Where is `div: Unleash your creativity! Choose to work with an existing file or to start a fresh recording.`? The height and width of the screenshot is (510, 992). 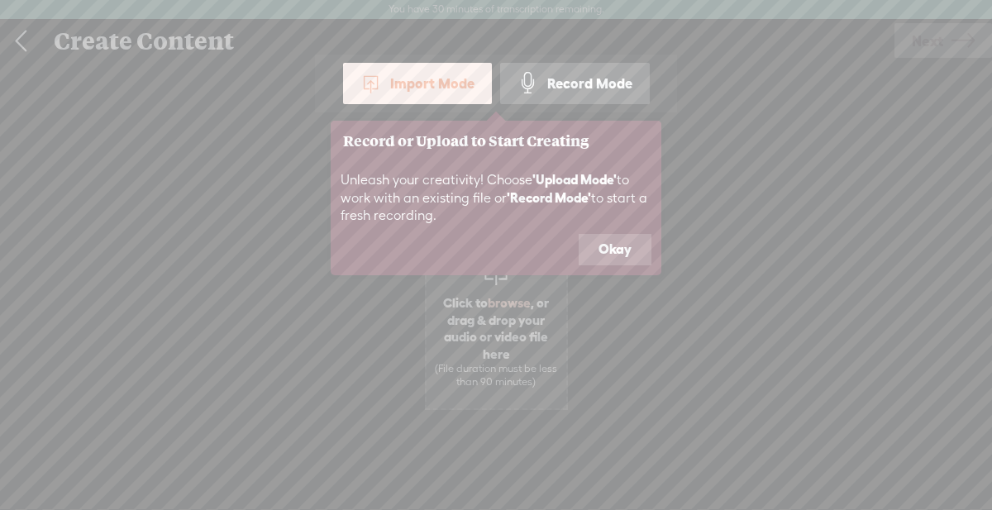
div: Unleash your creativity! Choose to work with an existing file or to start a fresh recording. is located at coordinates (496, 198).